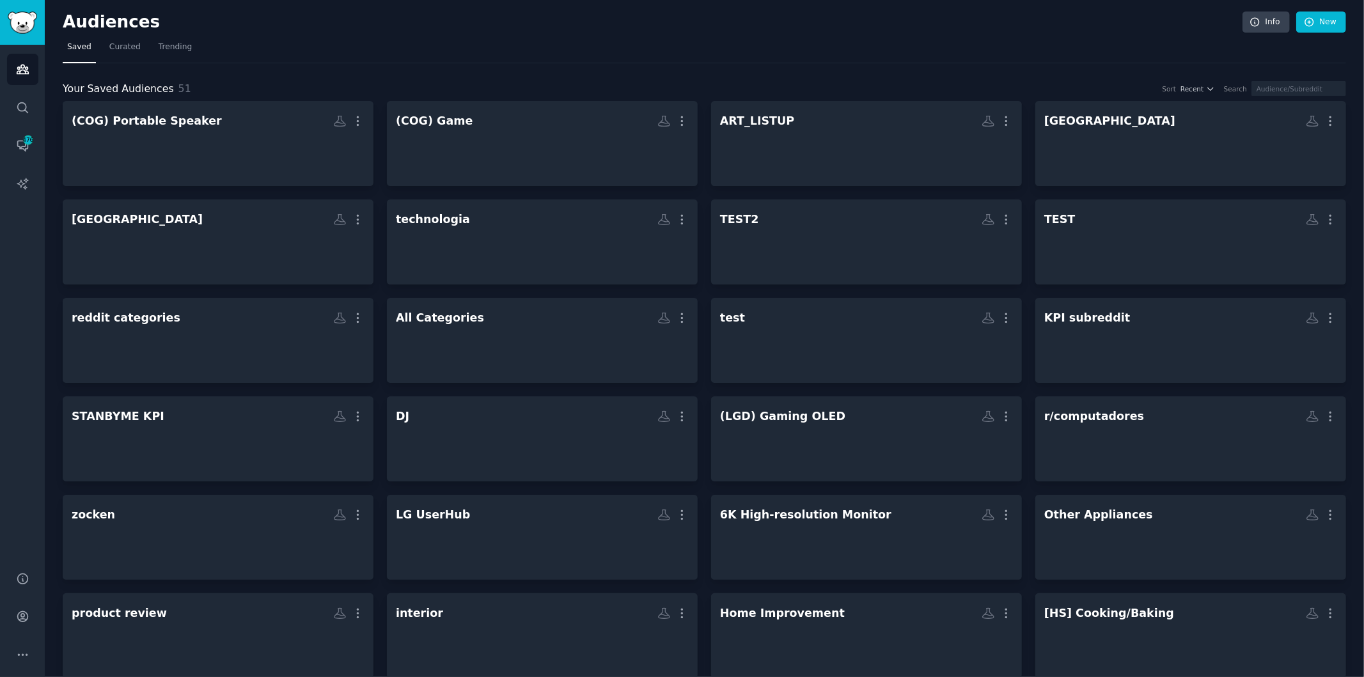  I want to click on a: zocken, so click(218, 537).